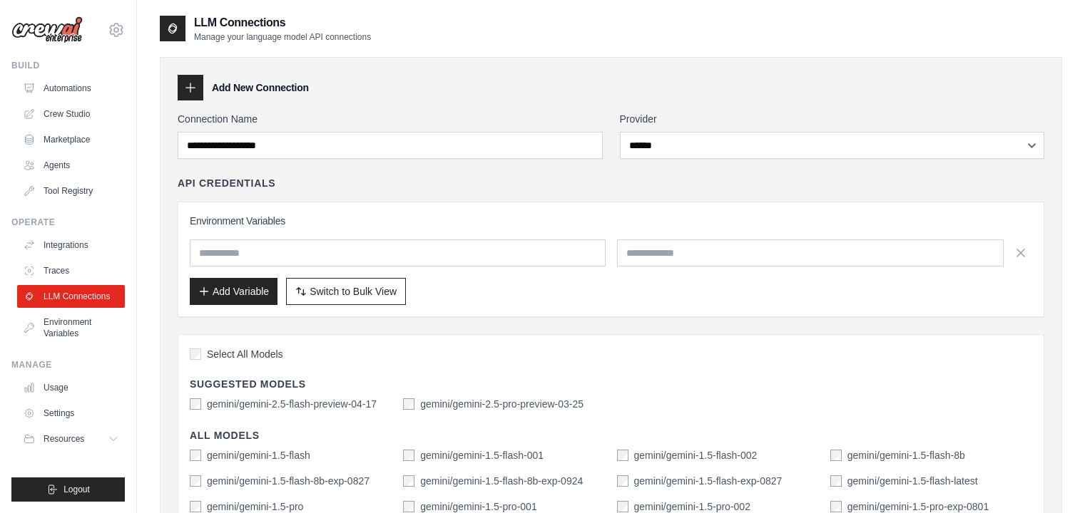 This screenshot has width=1085, height=513. What do you see at coordinates (195, 354) in the screenshot?
I see `input: Select All Models` at bounding box center [195, 354].